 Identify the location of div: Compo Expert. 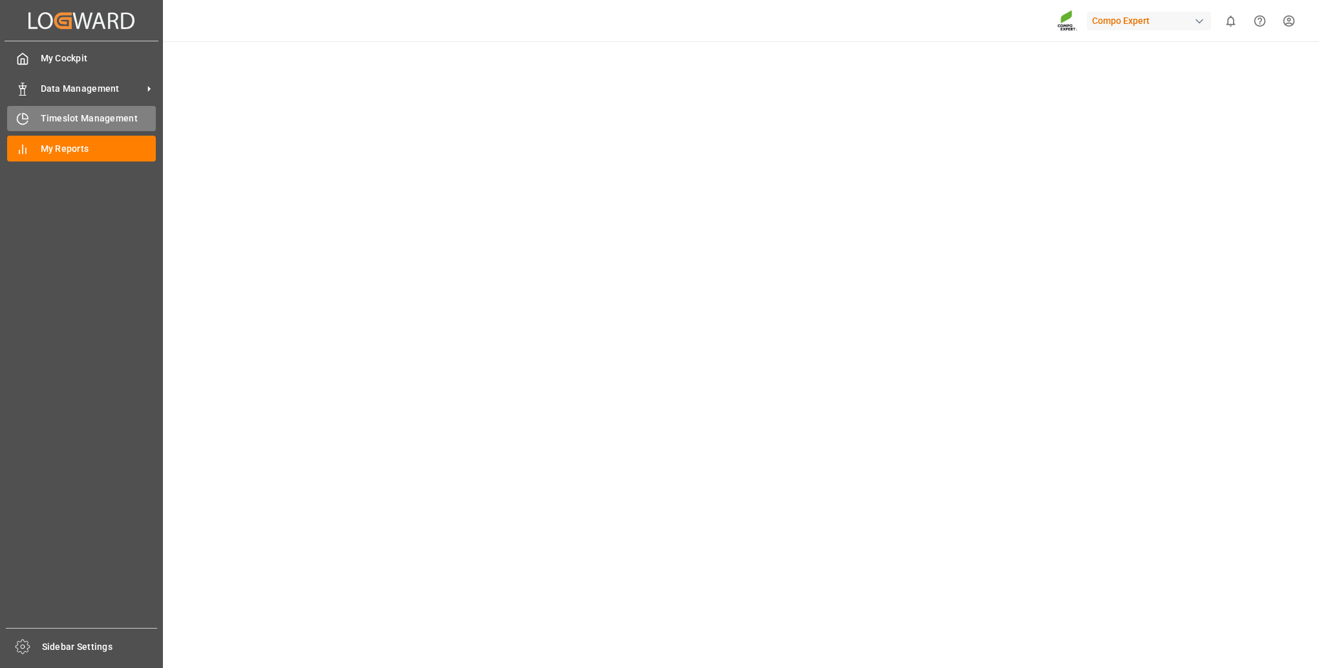
(1149, 21).